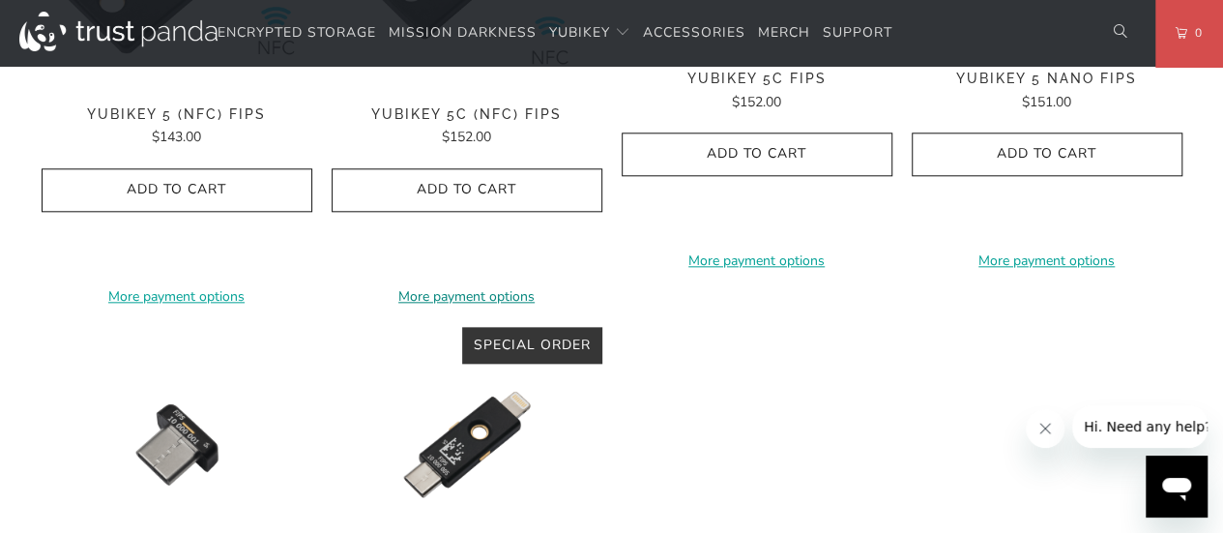 The height and width of the screenshot is (533, 1223). Describe the element at coordinates (857, 33) in the screenshot. I see `a: Support` at that location.